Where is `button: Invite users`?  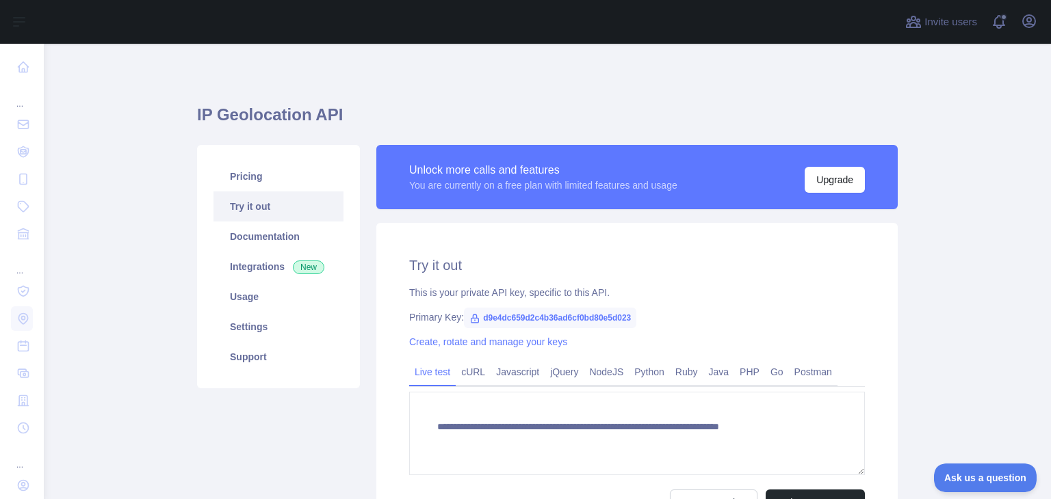 button: Invite users is located at coordinates (941, 22).